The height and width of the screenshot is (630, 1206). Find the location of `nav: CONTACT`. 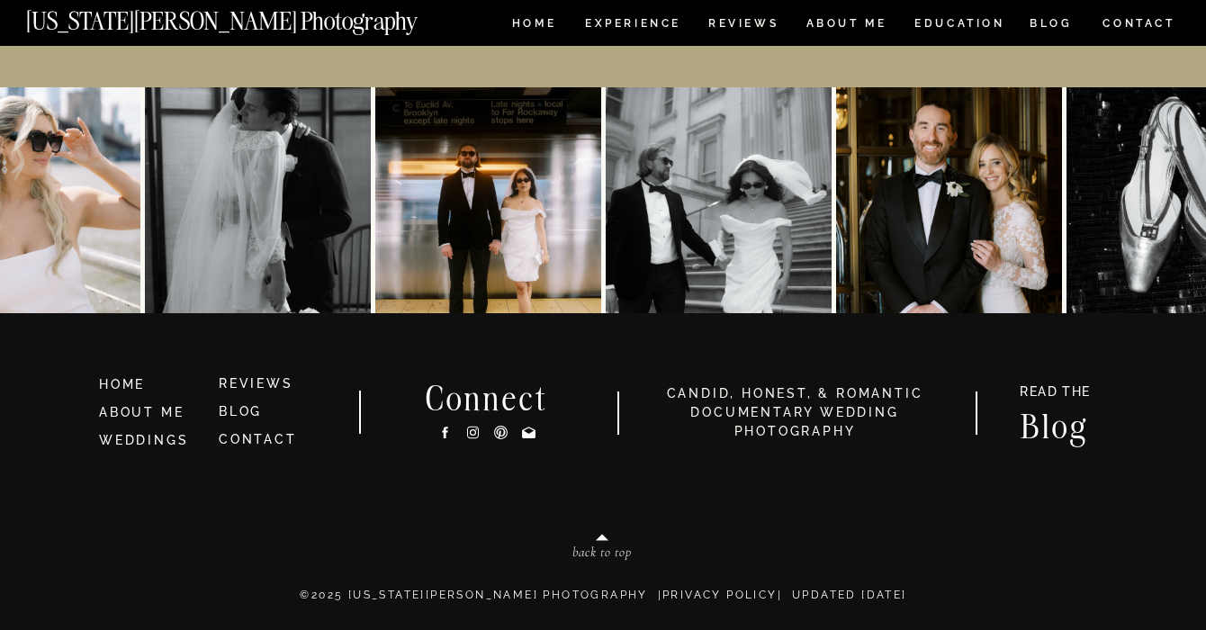

nav: CONTACT is located at coordinates (1139, 23).